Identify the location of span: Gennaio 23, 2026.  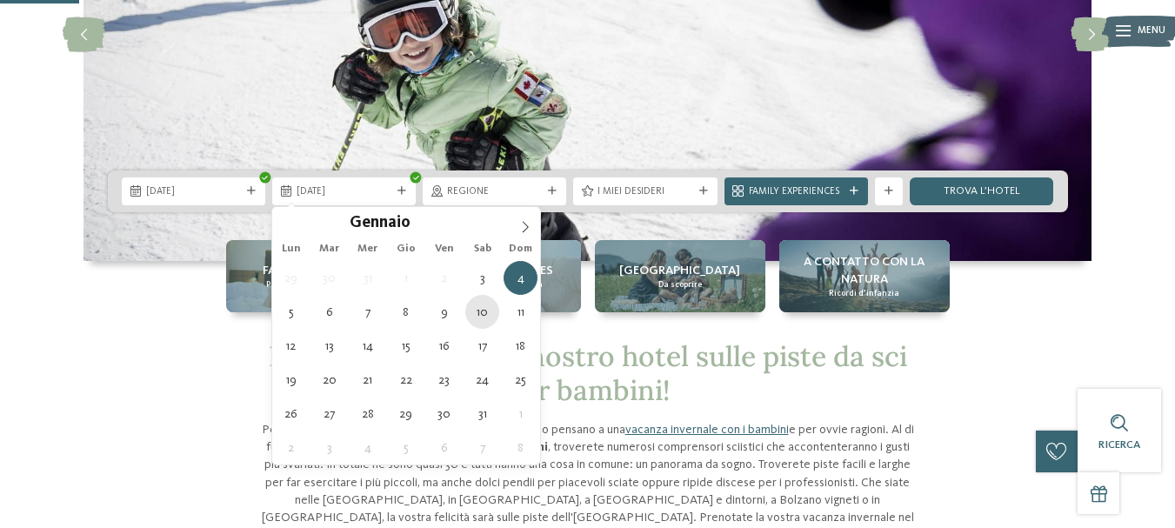
(444, 379).